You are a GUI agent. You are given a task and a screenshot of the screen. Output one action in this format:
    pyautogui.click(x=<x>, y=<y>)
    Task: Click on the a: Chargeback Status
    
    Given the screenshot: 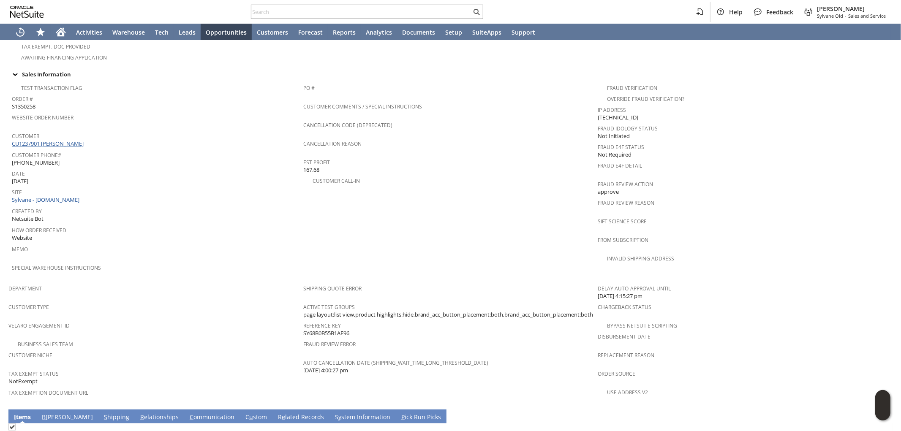 What is the action you would take?
    pyautogui.click(x=624, y=307)
    